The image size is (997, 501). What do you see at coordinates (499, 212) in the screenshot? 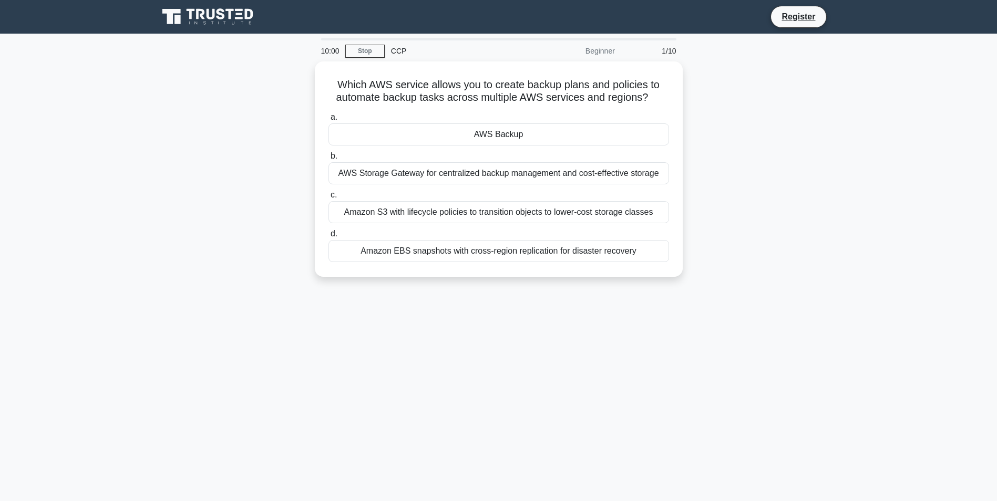
I see `div: Amazon S3 with lifecycle policies to transition objects to lower-cost storage classes` at bounding box center [499, 212].